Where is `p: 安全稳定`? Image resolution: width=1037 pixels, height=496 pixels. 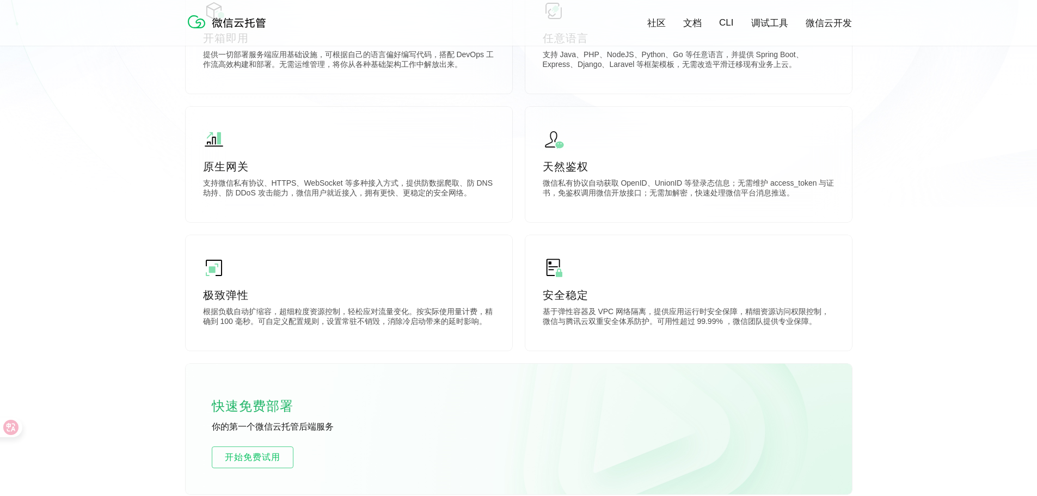 p: 安全稳定 is located at coordinates (689, 295).